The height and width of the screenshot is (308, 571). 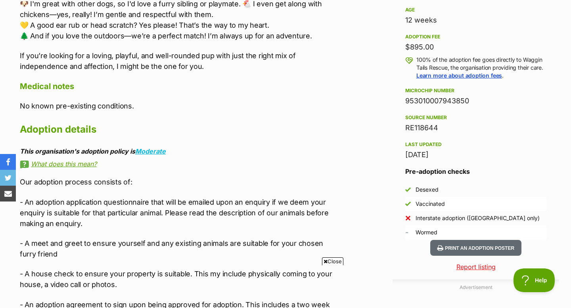 What do you see at coordinates (476, 128) in the screenshot?
I see `div: RE118644` at bounding box center [476, 128].